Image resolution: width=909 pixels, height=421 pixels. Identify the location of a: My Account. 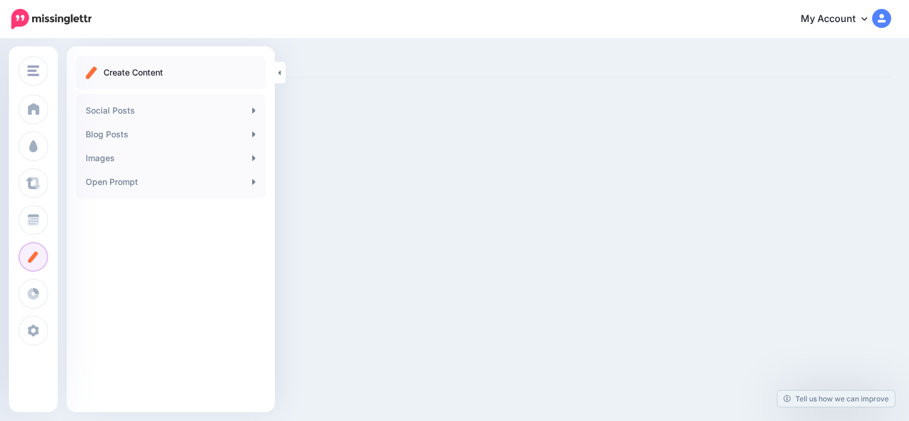
(840, 19).